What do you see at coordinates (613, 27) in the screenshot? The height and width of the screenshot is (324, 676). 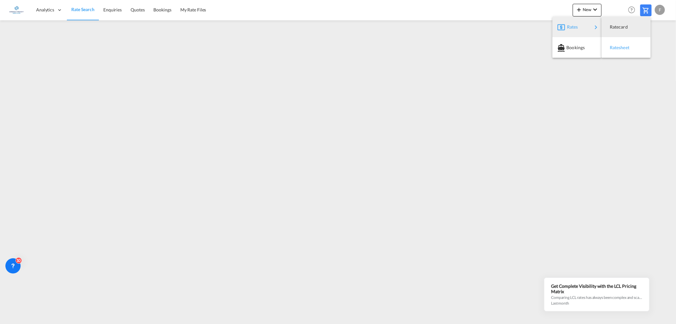 I see `span: Ratecard` at bounding box center [613, 27].